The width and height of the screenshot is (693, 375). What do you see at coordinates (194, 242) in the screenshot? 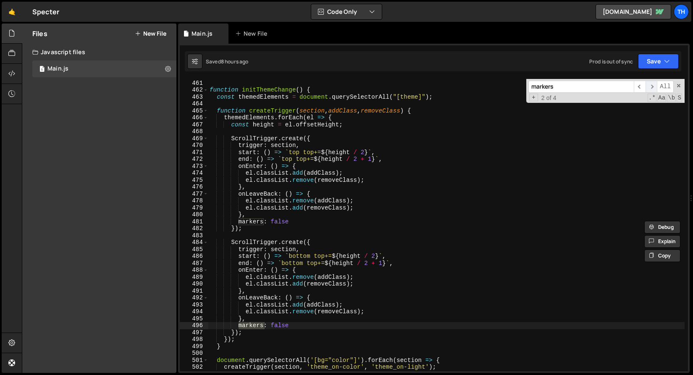
I see `div: 484` at bounding box center [194, 242].